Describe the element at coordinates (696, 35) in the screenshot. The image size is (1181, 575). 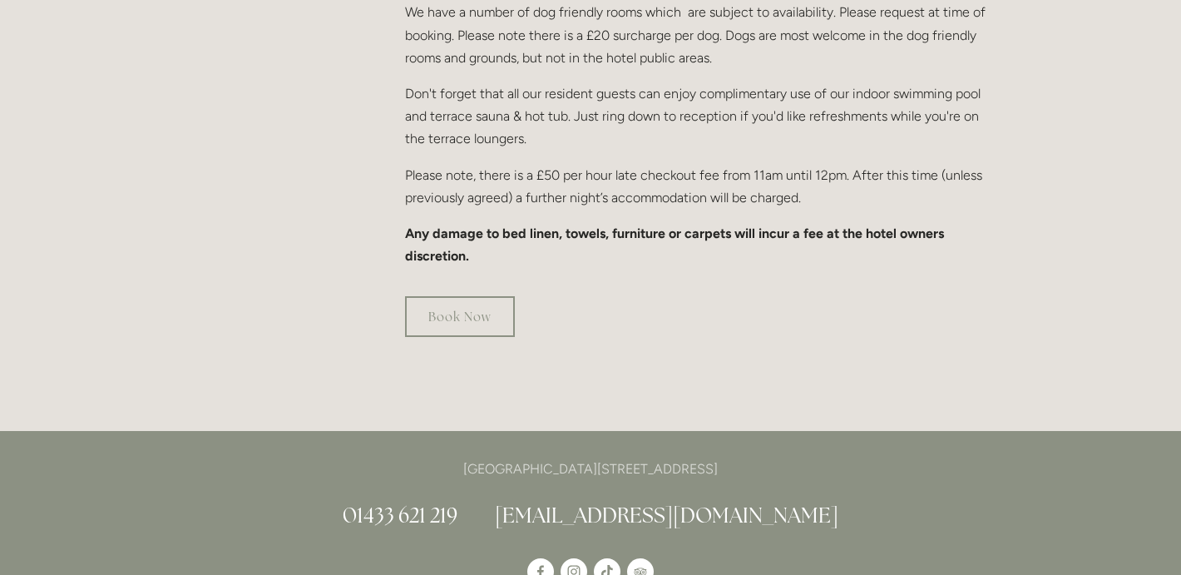
I see `p: We have a number of dog friendly rooms which are subject to availability. Please request at time ...` at that location.